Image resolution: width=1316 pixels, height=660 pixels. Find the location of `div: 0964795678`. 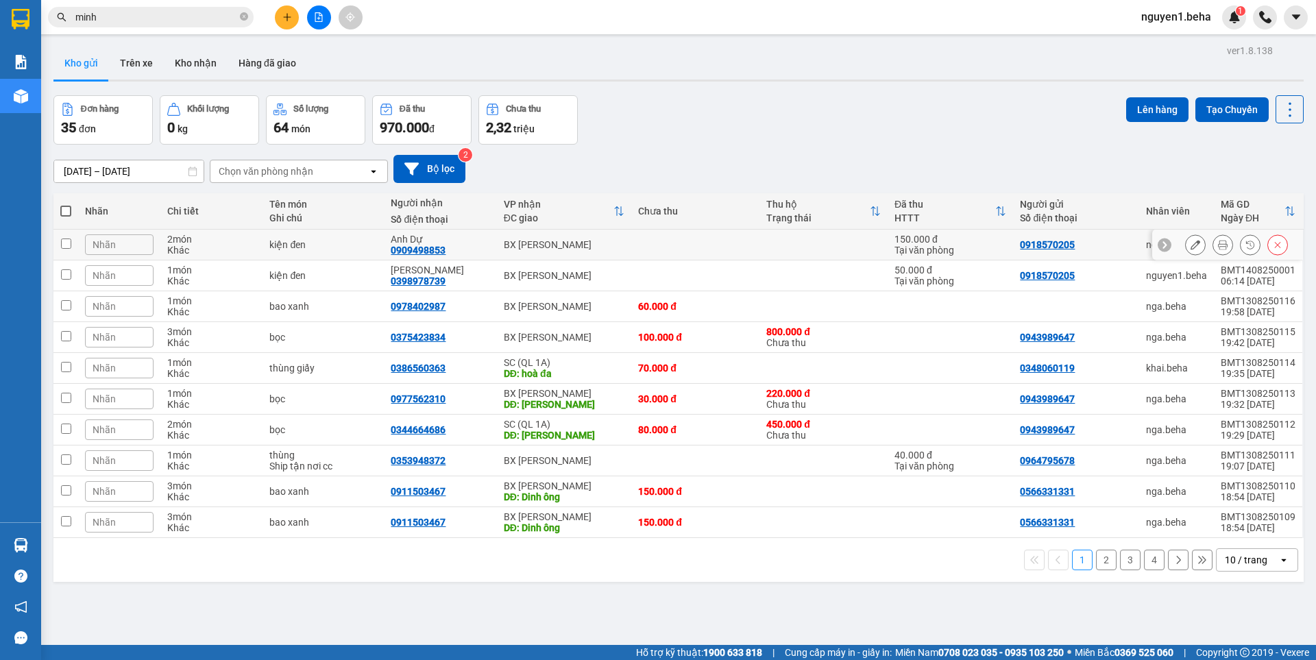

div: 0964795678 is located at coordinates (1047, 460).